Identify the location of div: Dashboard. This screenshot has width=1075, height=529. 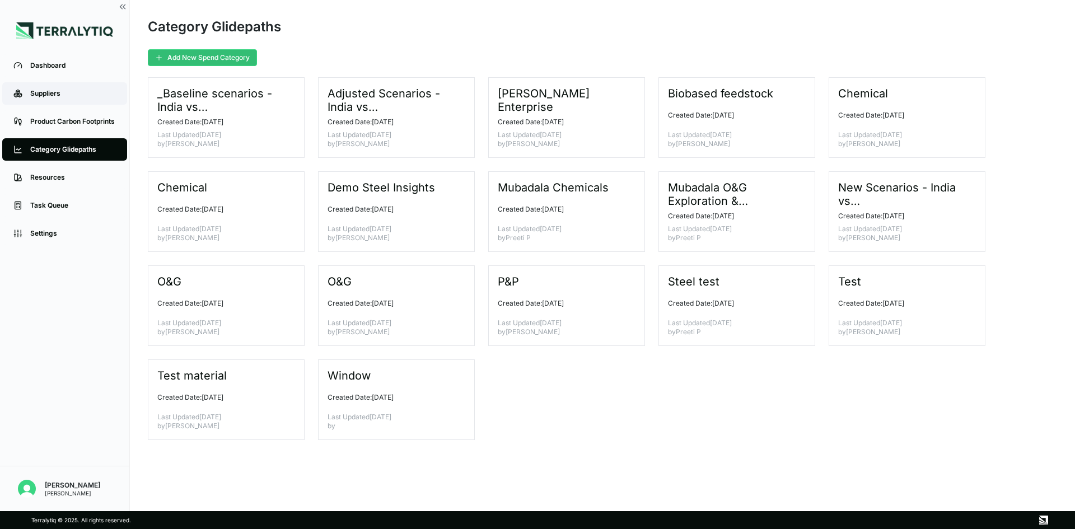
(73, 65).